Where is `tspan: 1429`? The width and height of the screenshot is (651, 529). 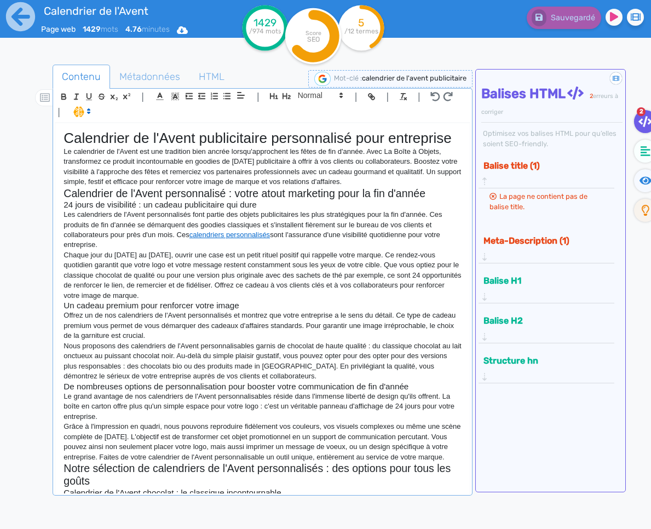
tspan: 1429 is located at coordinates (265, 22).